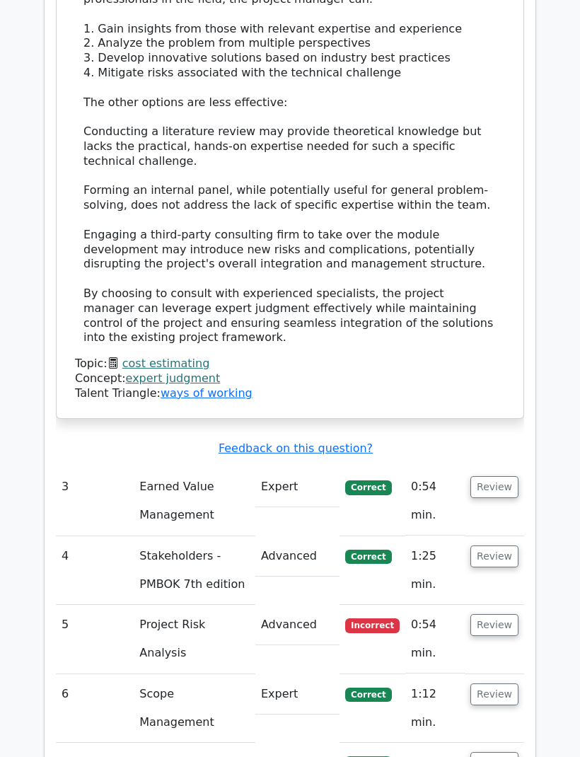 The height and width of the screenshot is (757, 580). What do you see at coordinates (195, 639) in the screenshot?
I see `td: Project Risk Analysis` at bounding box center [195, 639].